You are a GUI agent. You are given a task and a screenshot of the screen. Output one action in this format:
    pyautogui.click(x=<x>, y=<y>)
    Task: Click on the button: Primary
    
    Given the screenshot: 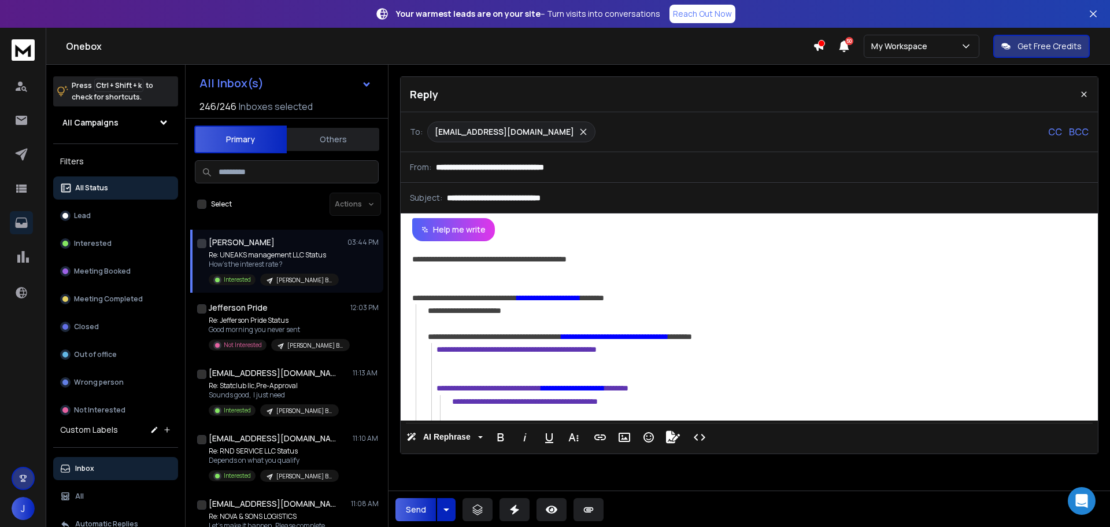 What is the action you would take?
    pyautogui.click(x=240, y=139)
    